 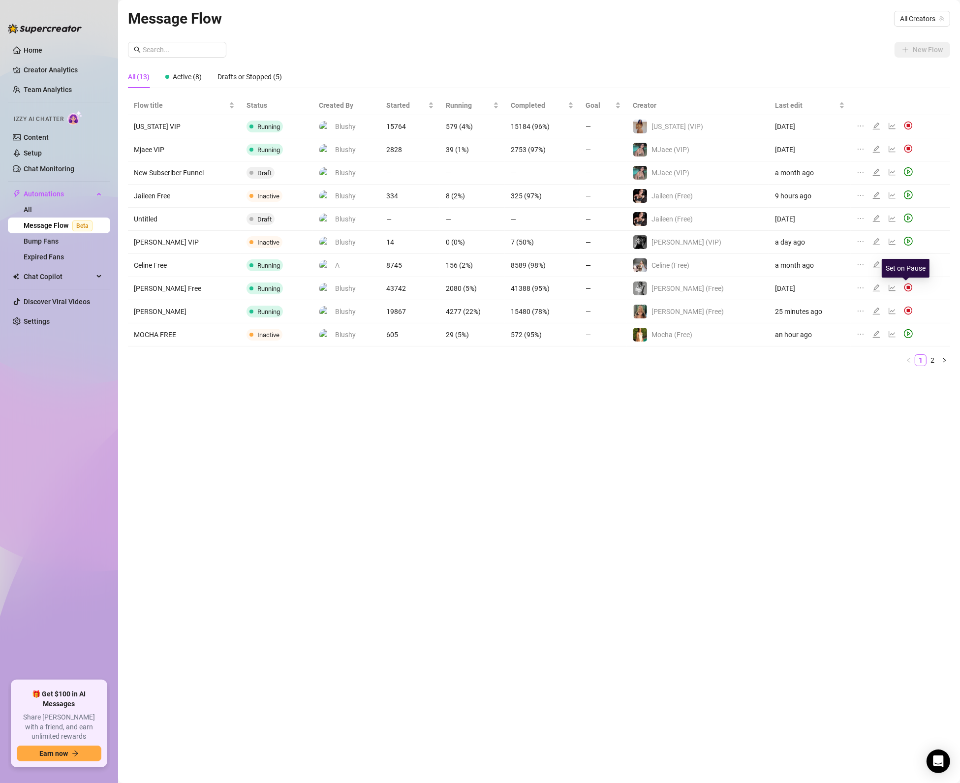 What do you see at coordinates (640, 312) in the screenshot?
I see `img: Ellie (Free)` at bounding box center [640, 312].